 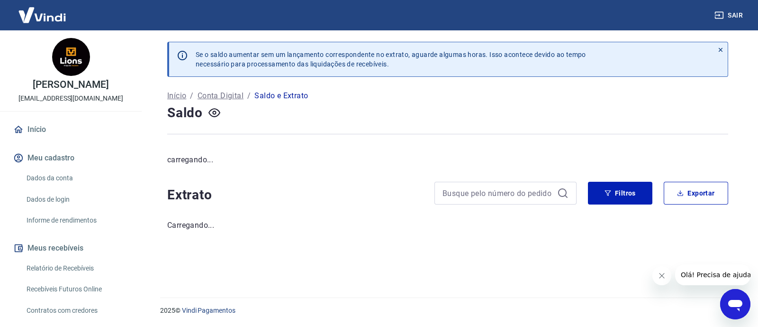 What do you see at coordinates (448, 160) in the screenshot?
I see `p: carregando...` at bounding box center [448, 160].